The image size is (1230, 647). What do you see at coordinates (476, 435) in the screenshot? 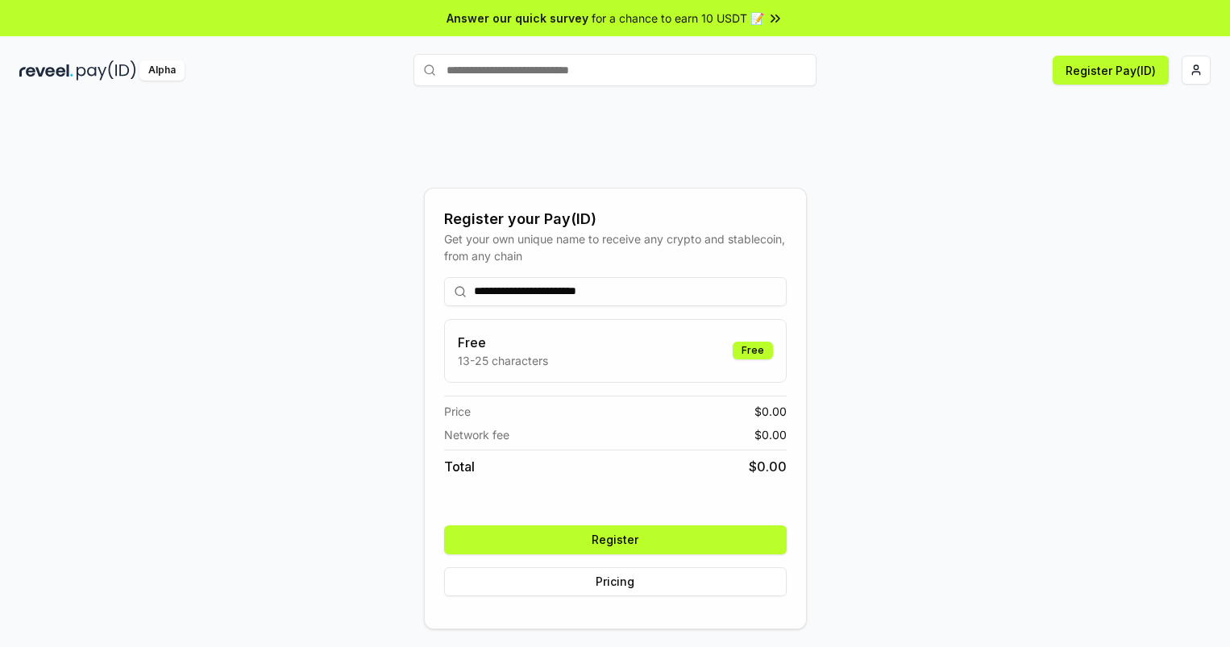
I see `span: Network fee` at bounding box center [476, 435].